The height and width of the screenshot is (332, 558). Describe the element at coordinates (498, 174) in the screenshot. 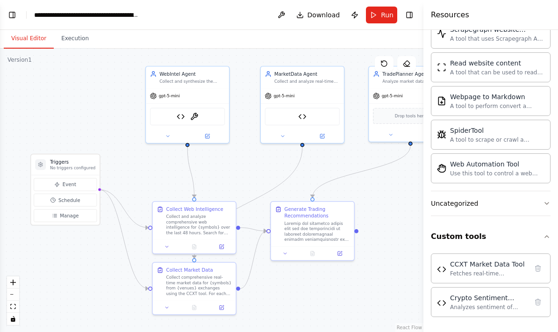

I see `div: Use this tool to control a web browser and interact with websites using natural language. Capabil...` at that location.